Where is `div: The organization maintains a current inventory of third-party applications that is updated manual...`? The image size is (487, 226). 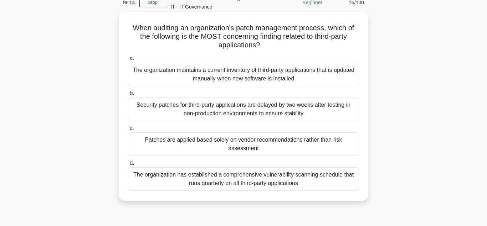 div: The organization maintains a current inventory of third-party applications that is updated manual... is located at coordinates (243, 74).